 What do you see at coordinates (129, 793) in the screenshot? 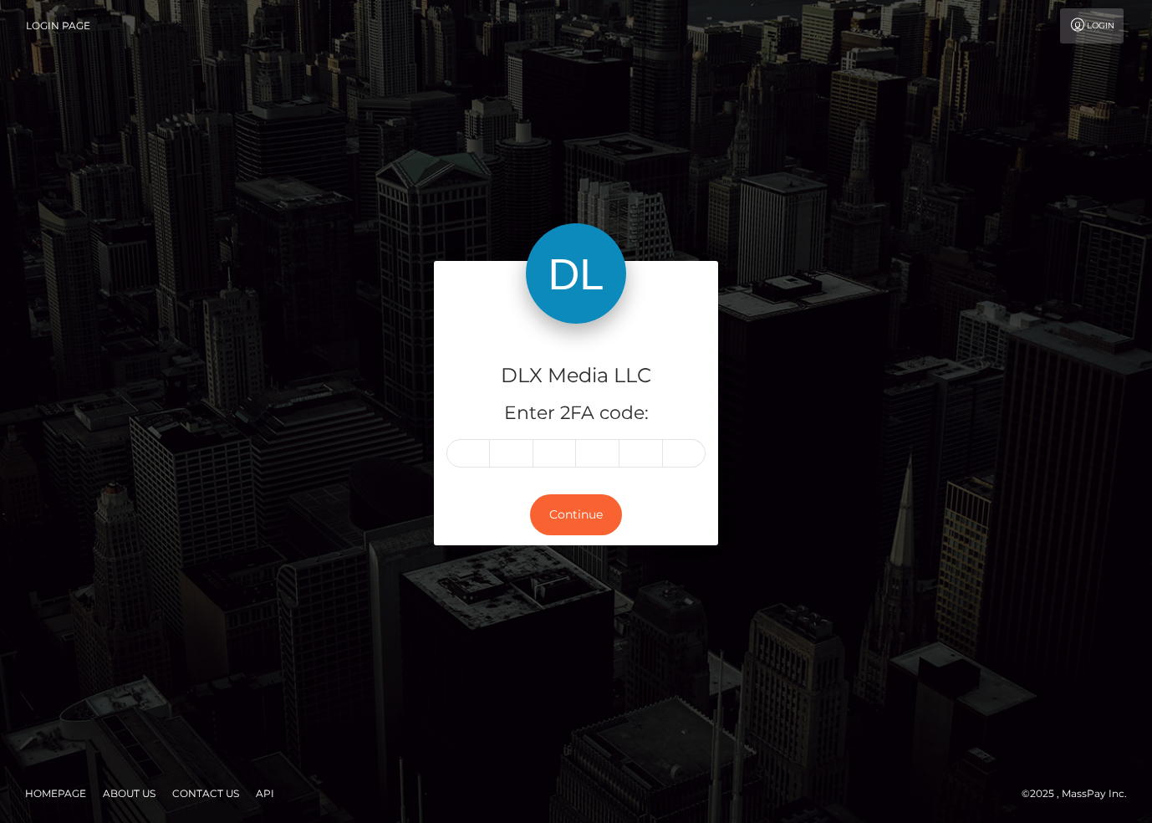
I see `a: About Us` at bounding box center [129, 793].